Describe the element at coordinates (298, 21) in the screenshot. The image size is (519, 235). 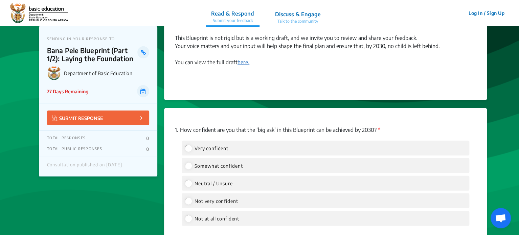
I see `p: Talk to the community` at that location.